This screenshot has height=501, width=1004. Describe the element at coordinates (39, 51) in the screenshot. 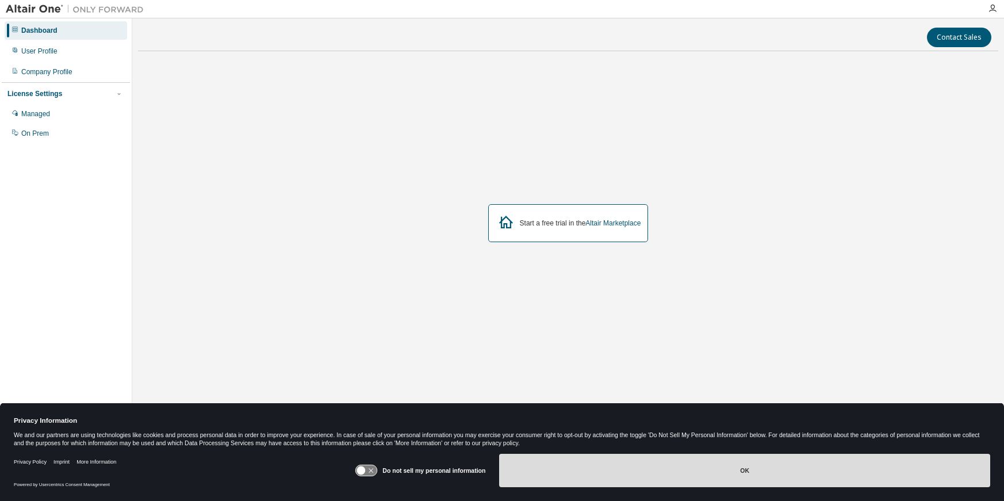

I see `div: User Profile` at that location.